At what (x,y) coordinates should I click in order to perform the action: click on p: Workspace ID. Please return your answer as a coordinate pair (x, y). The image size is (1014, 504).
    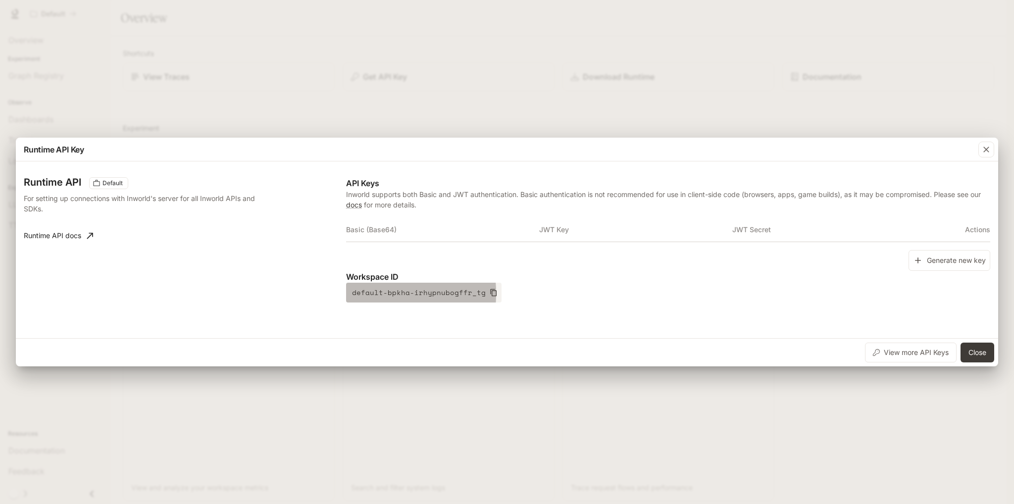
    Looking at the image, I should click on (668, 277).